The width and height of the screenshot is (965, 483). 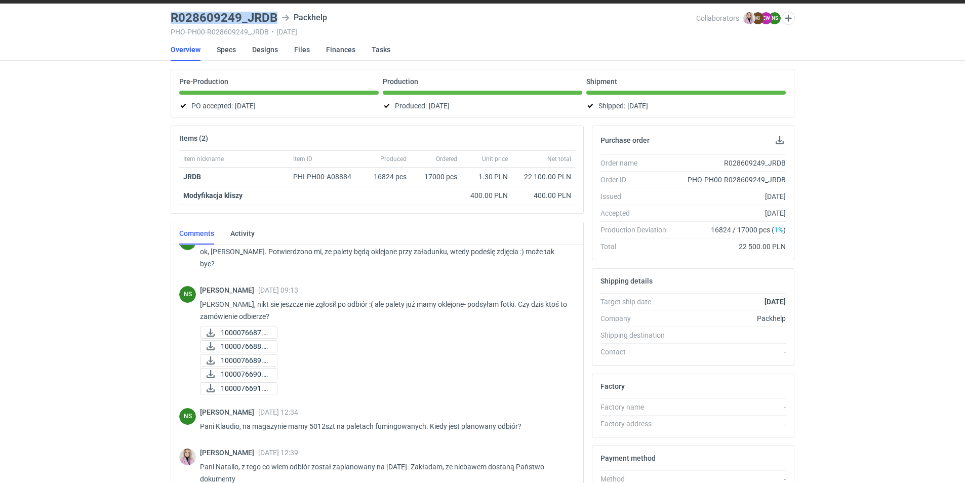 I want to click on a: 1000076691.jpg, so click(x=239, y=388).